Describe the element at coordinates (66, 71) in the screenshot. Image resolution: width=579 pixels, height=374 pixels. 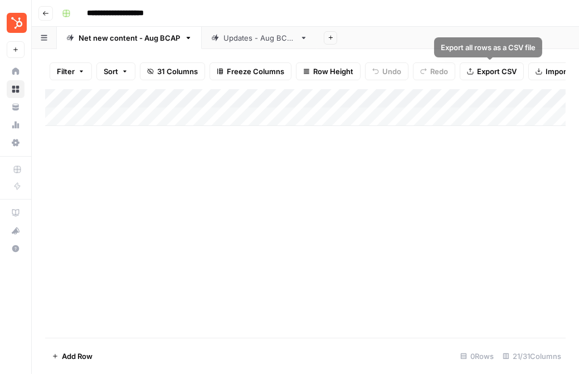
I see `span: Filter` at that location.